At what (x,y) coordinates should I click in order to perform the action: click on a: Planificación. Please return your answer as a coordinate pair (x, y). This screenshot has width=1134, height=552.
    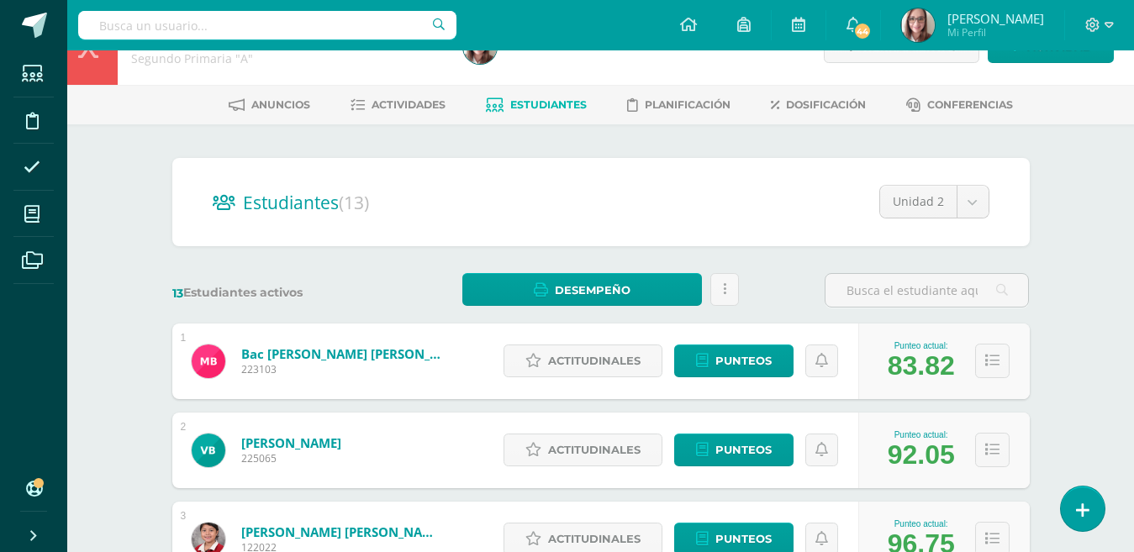
    Looking at the image, I should click on (678, 105).